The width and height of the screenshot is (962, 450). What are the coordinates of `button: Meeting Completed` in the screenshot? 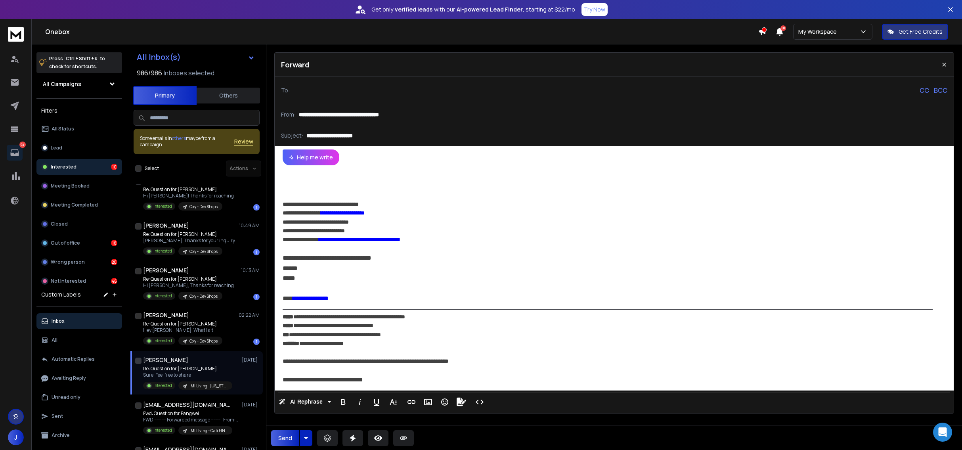 It's located at (79, 205).